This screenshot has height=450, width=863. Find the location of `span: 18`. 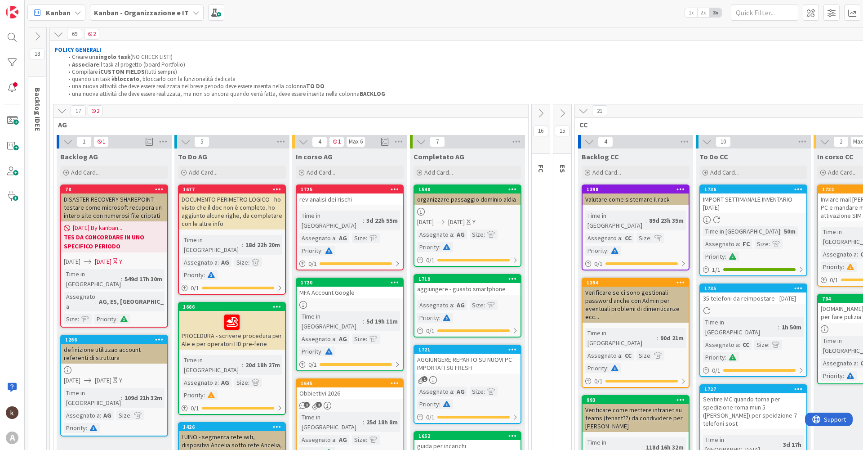

span: 18 is located at coordinates (37, 54).